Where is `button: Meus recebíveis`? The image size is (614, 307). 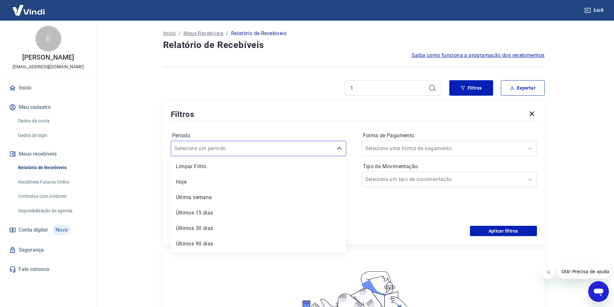 button: Meus recebíveis is located at coordinates (48, 154).